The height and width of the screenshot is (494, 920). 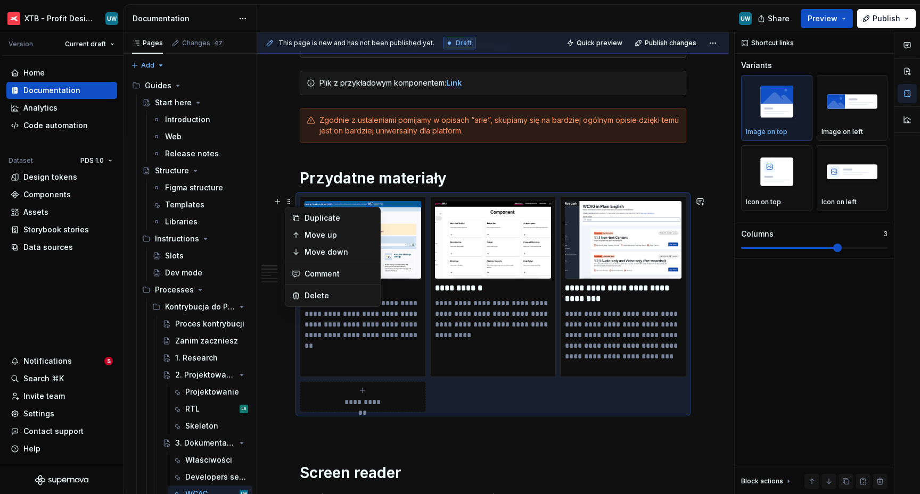 I want to click on div: Web, so click(x=173, y=137).